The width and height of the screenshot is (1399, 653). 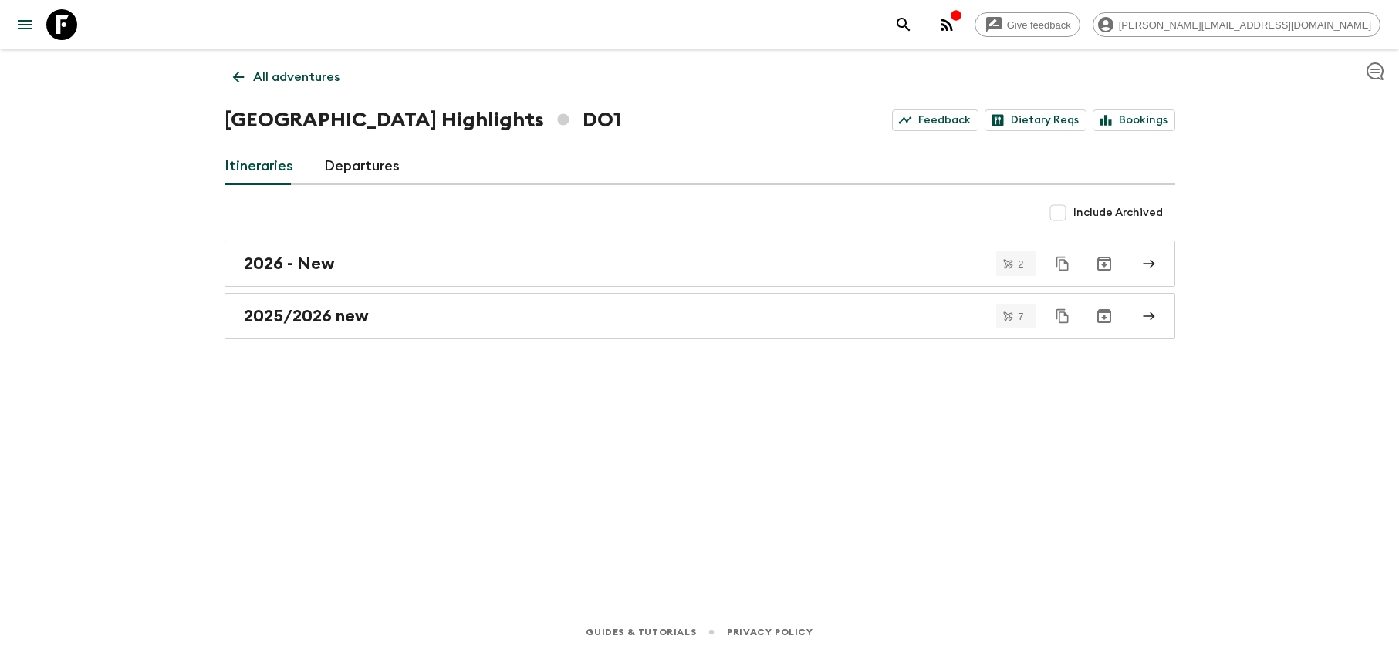 What do you see at coordinates (935, 120) in the screenshot?
I see `a: Feedback` at bounding box center [935, 120].